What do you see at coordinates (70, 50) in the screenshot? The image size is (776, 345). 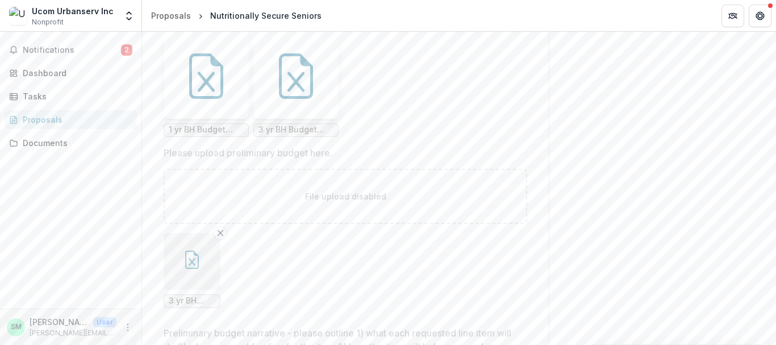 I see `button: Notifications2` at bounding box center [70, 50].